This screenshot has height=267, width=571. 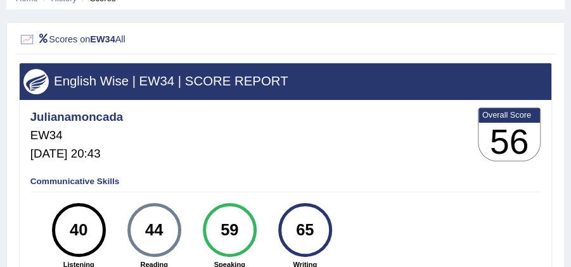 I want to click on h2: Scores on All, so click(x=184, y=40).